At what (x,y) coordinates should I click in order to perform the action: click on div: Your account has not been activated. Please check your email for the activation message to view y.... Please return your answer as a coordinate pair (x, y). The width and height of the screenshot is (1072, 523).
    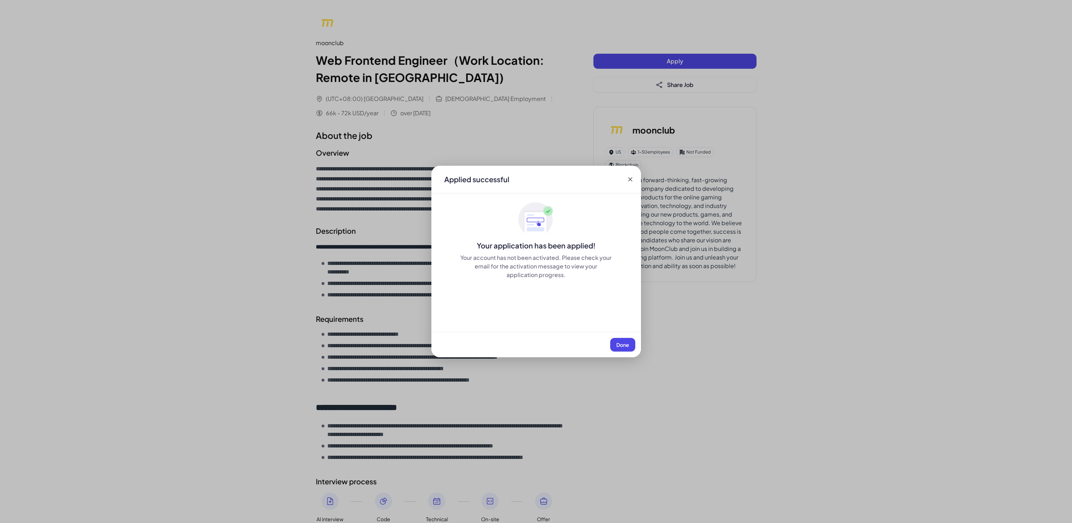
    Looking at the image, I should click on (536, 266).